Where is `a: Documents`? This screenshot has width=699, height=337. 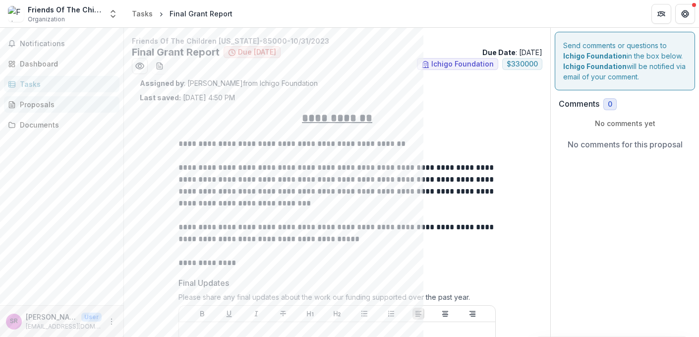
a: Documents is located at coordinates (61, 124).